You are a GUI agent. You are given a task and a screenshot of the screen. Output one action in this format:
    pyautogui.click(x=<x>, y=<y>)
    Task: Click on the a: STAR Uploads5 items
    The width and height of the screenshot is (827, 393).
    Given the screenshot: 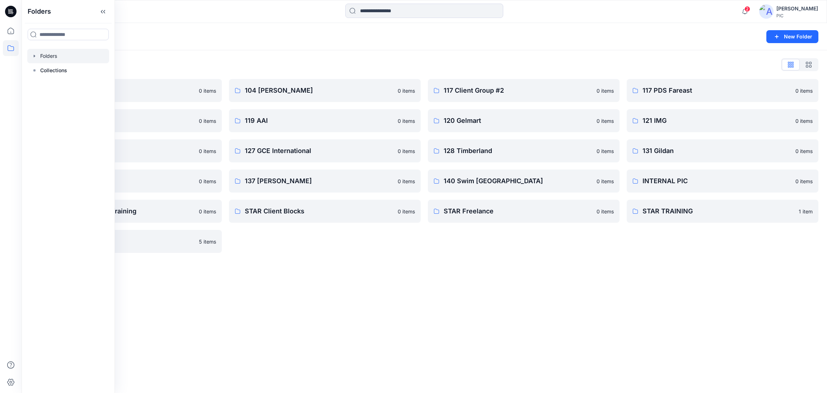 What is the action you would take?
    pyautogui.click(x=126, y=241)
    